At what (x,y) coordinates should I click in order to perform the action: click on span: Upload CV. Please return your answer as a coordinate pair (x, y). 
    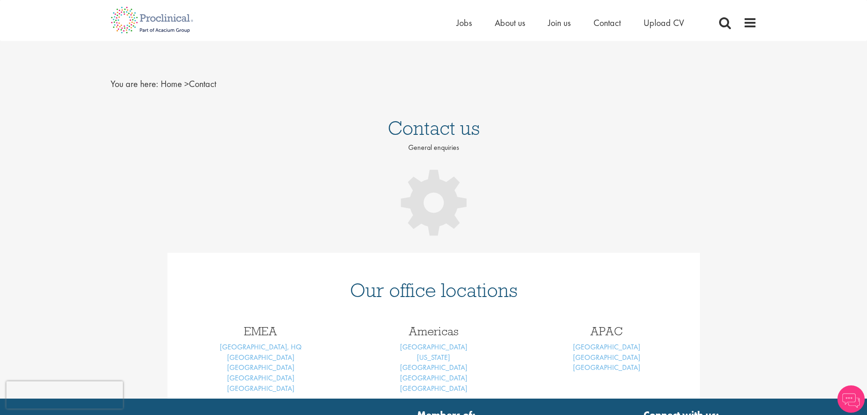
    Looking at the image, I should click on (664, 23).